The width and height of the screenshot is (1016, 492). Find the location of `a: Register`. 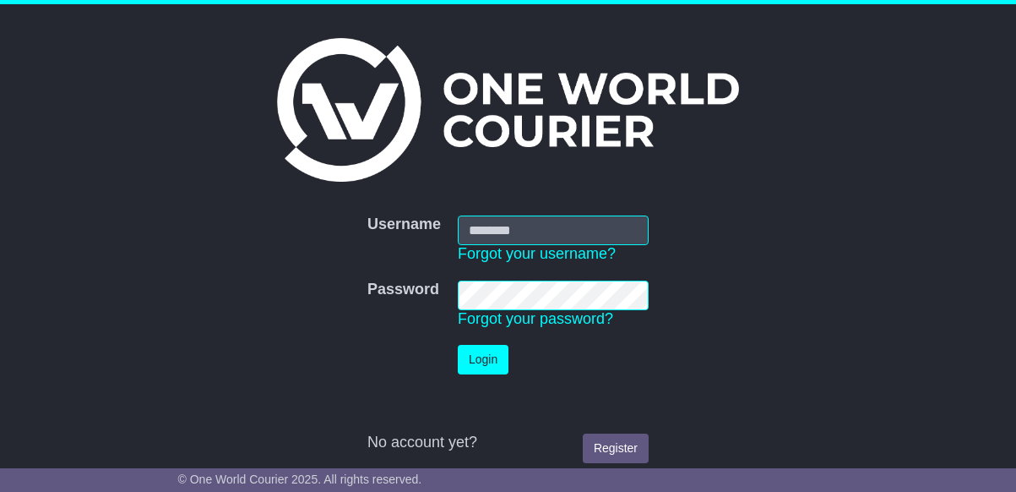

a: Register is located at coordinates (616, 448).